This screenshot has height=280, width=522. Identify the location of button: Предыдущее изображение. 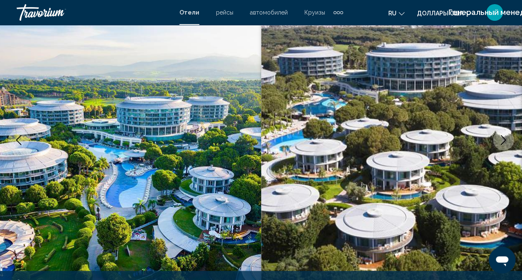
(19, 140).